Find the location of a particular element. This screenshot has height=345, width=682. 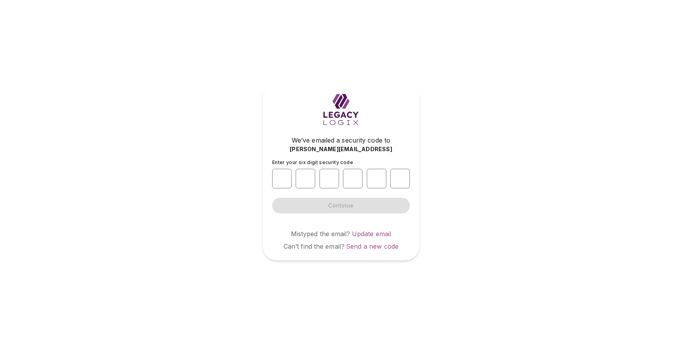

span: Mistyped the email? is located at coordinates (321, 234).